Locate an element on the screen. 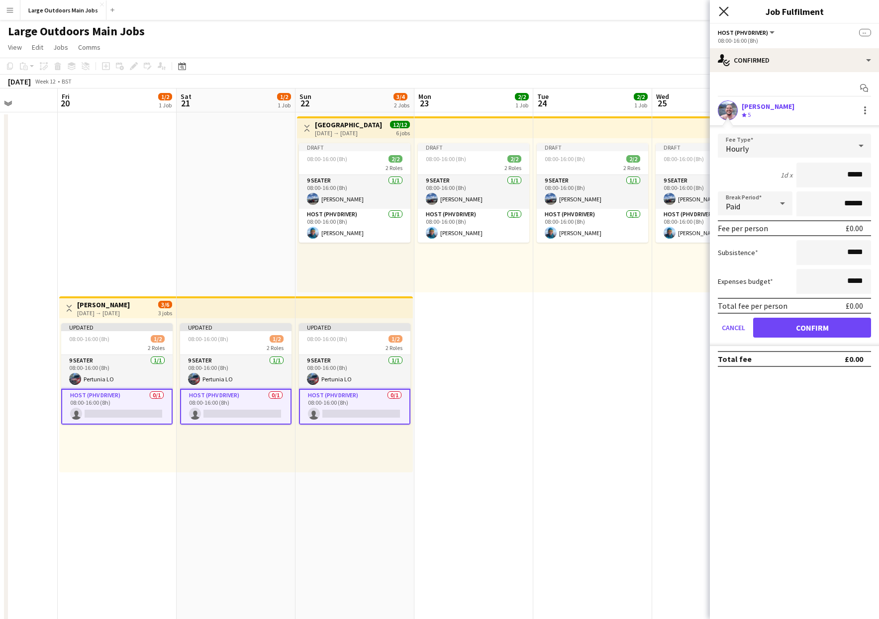  span: 20 is located at coordinates (65, 103).